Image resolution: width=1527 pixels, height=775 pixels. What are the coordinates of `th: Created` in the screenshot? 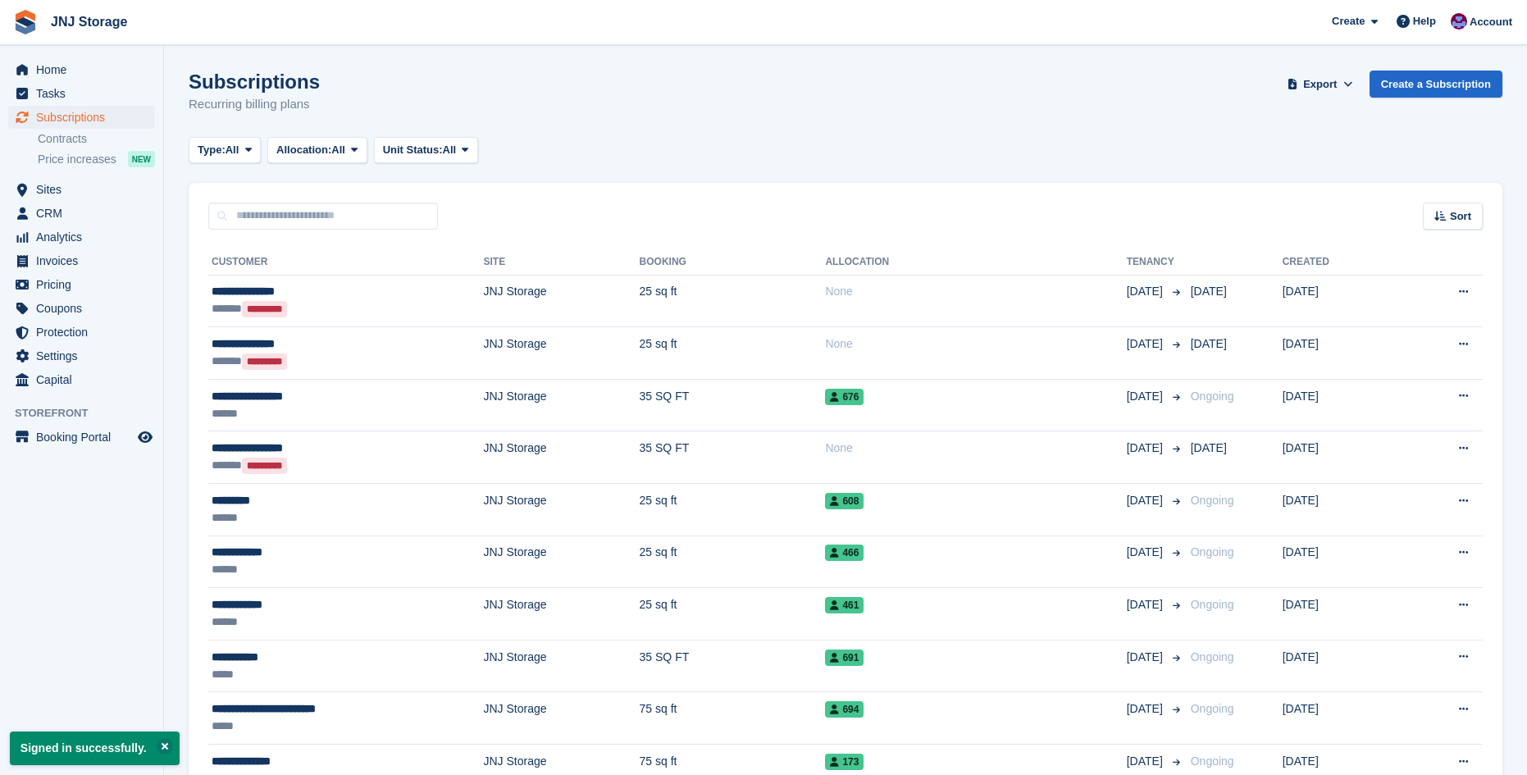 It's located at (1340, 262).